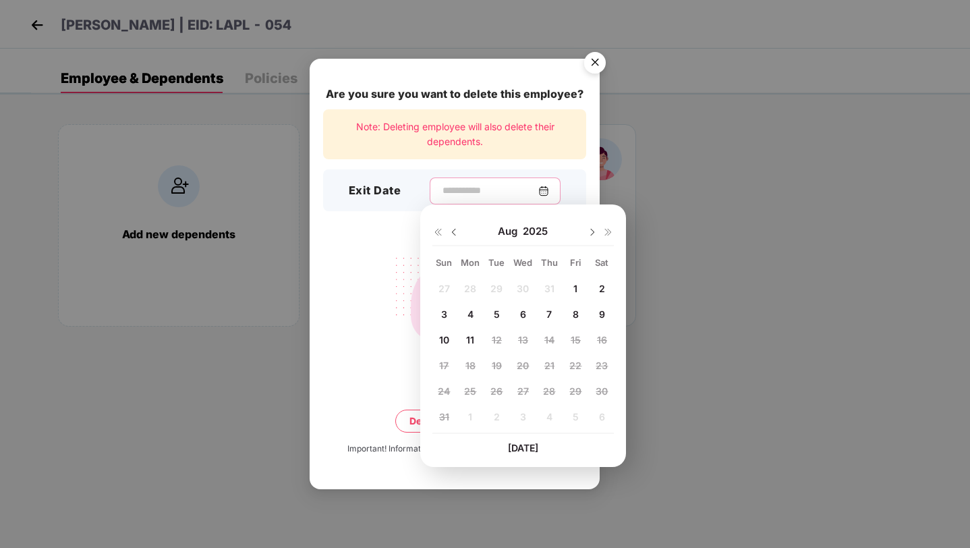 The width and height of the screenshot is (970, 548). I want to click on img: svg+xml;base64,PHN2ZyB4bWxucz0iaHR0cDovL3d3dy53My5vcmcvMjAwMC9zdmciIHdpZHRoPSIyMjQiIGhlaWdodD0iMT..., so click(455, 301).